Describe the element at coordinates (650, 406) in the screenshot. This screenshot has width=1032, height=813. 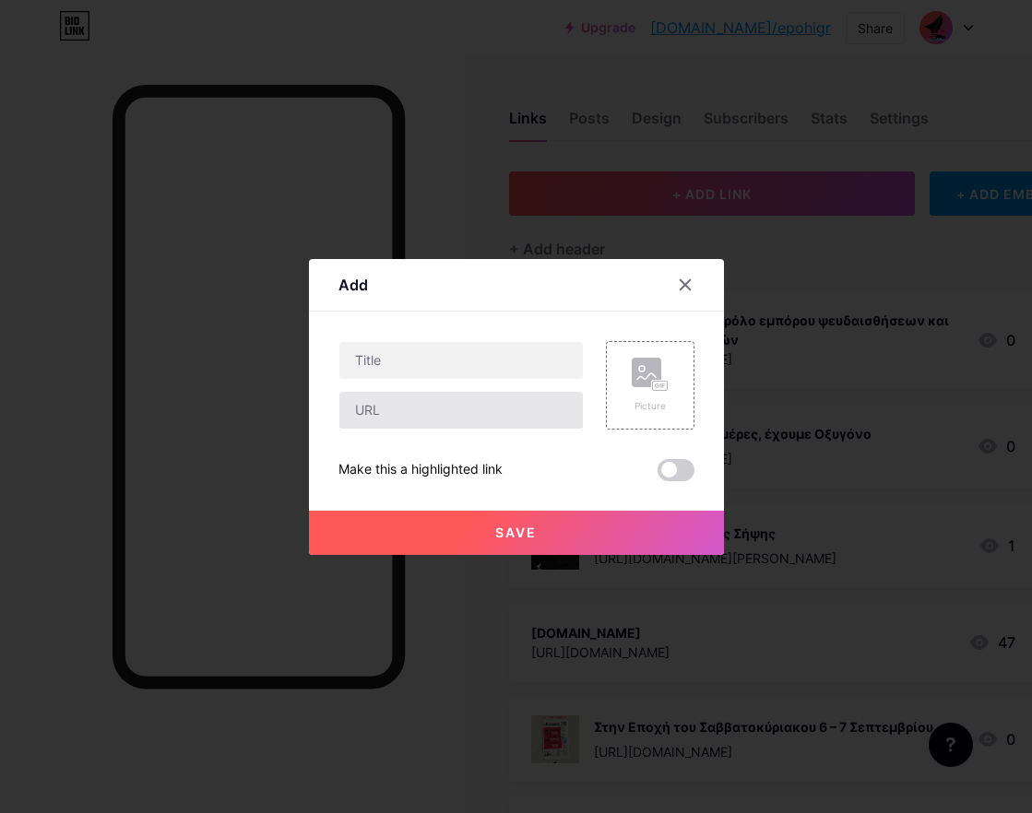
I see `div: Picture` at that location.